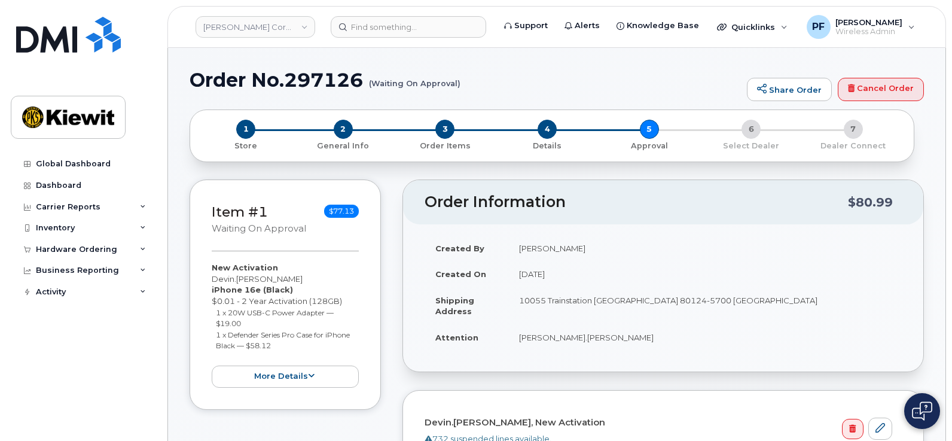 This screenshot has width=952, height=441. I want to click on a: 3 Order Items, so click(445, 145).